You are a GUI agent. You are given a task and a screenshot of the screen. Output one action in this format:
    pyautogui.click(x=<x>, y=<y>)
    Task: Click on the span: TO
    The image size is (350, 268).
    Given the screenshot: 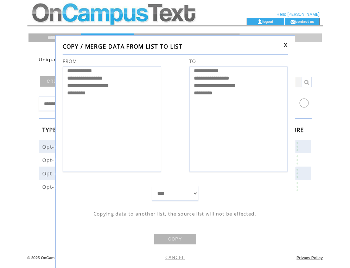 What is the action you would take?
    pyautogui.click(x=193, y=61)
    